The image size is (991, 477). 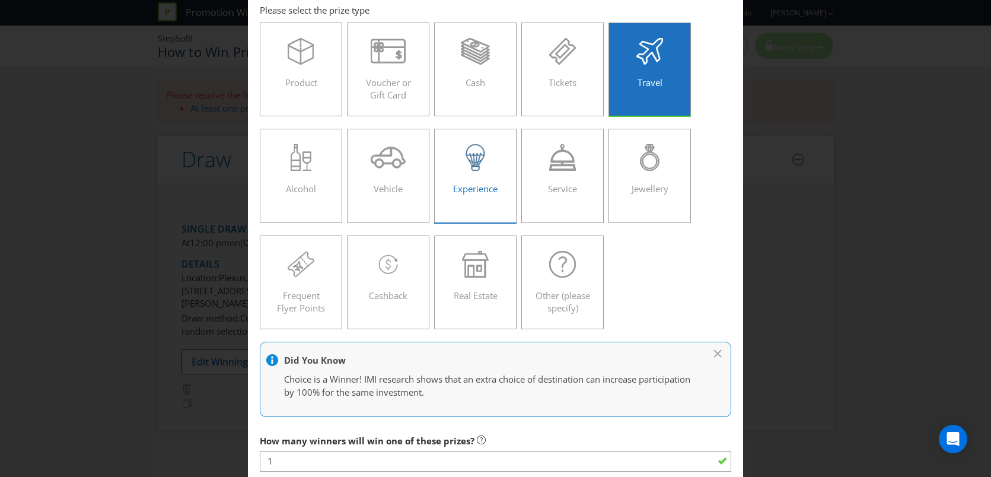 I want to click on span: Frequent Flyer Points, so click(x=301, y=301).